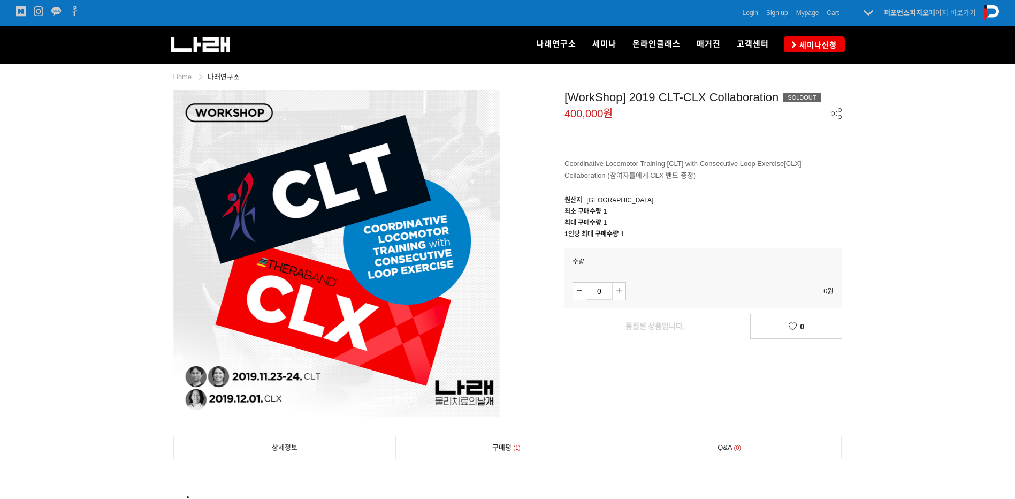  I want to click on span: 품절된 상품입니다., so click(655, 326).